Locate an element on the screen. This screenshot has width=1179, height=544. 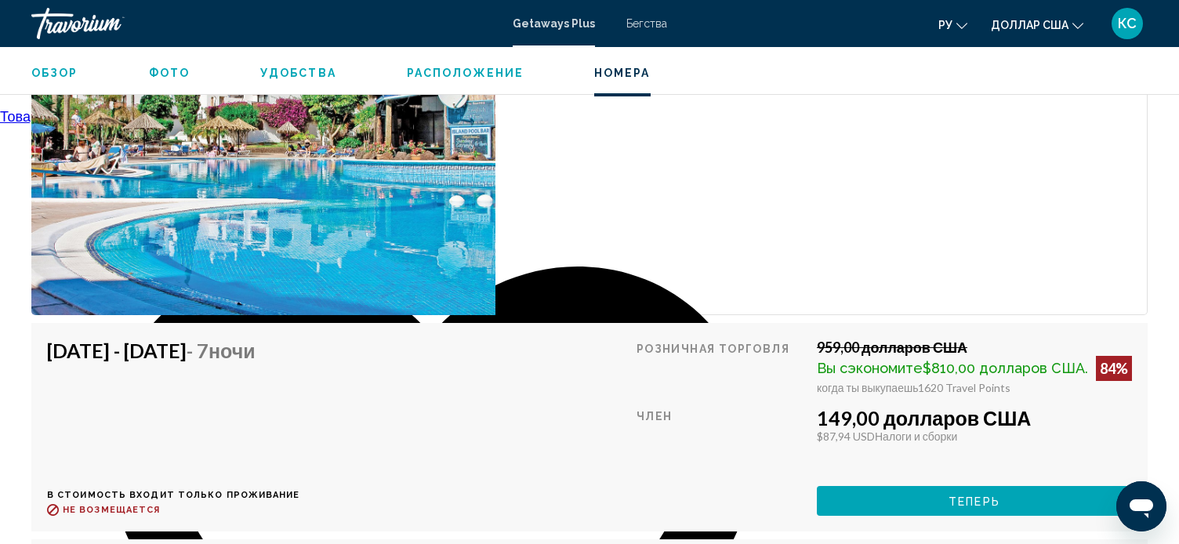
font: - 7 is located at coordinates (198, 350).